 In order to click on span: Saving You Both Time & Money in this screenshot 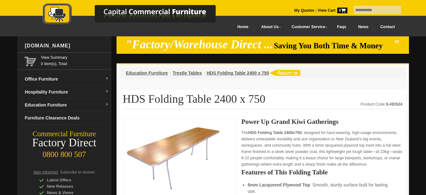, I will do `click(333, 45)`.